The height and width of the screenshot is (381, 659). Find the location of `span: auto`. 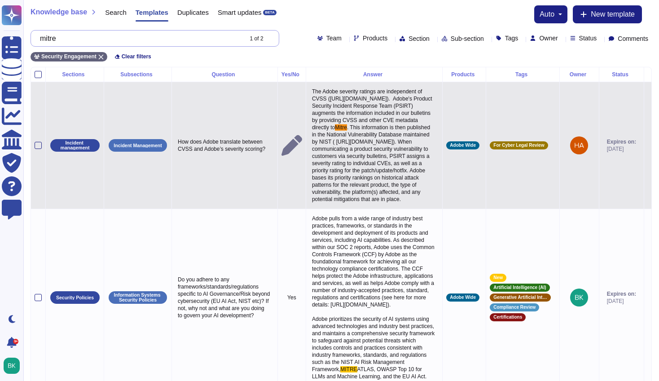

span: auto is located at coordinates (547, 14).